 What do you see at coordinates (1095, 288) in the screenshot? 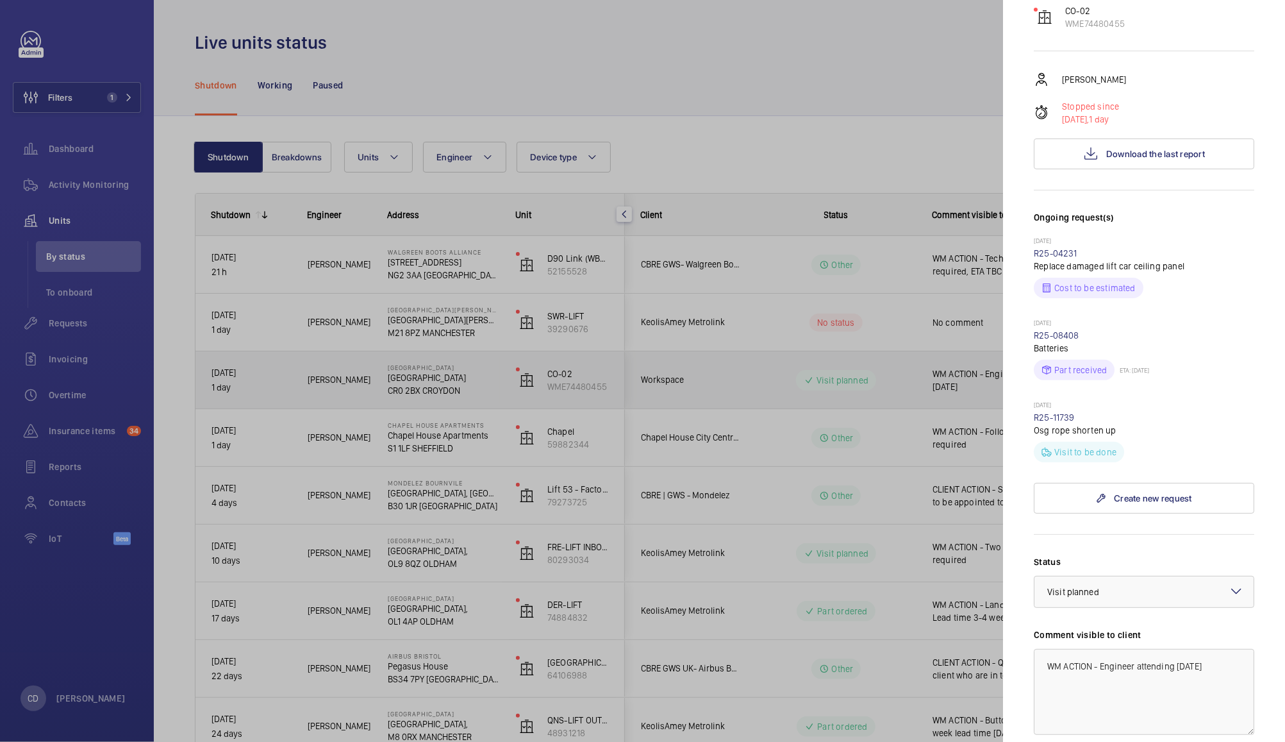
I see `p: Cost to be estimated` at bounding box center [1095, 288].